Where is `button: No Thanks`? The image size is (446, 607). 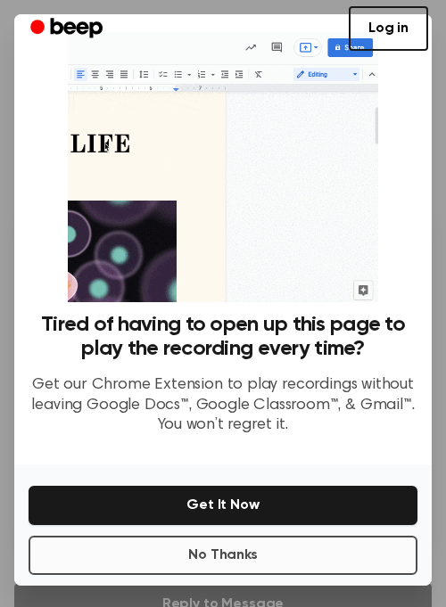
button: No Thanks is located at coordinates (223, 555).